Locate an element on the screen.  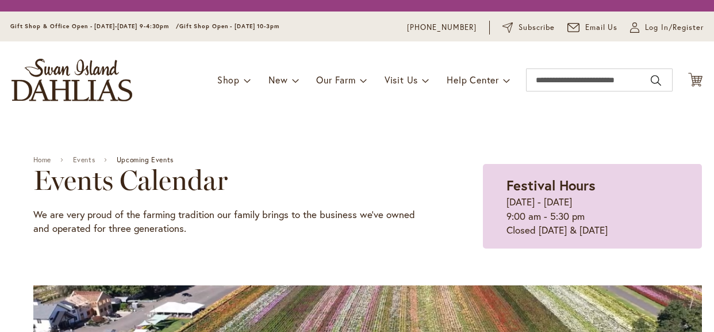
span: Log In/Register is located at coordinates (675, 28).